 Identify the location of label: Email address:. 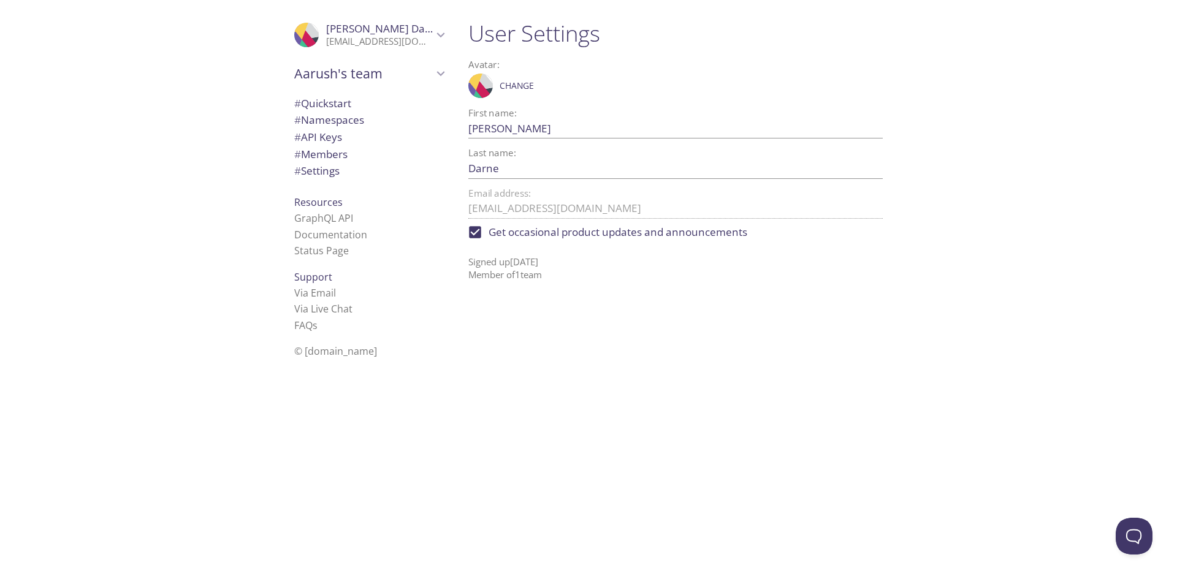
(500, 193).